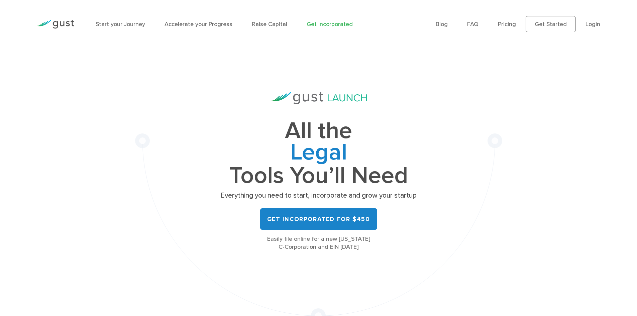 The height and width of the screenshot is (316, 637). I want to click on a: FAQ, so click(473, 24).